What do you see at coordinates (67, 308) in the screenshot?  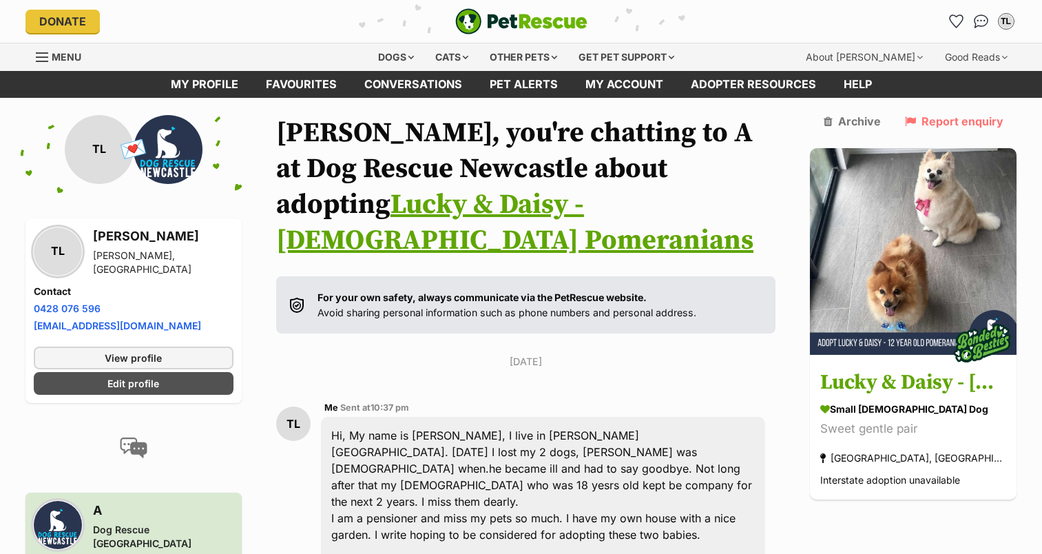 I see `a: 0428 076 596` at bounding box center [67, 308].